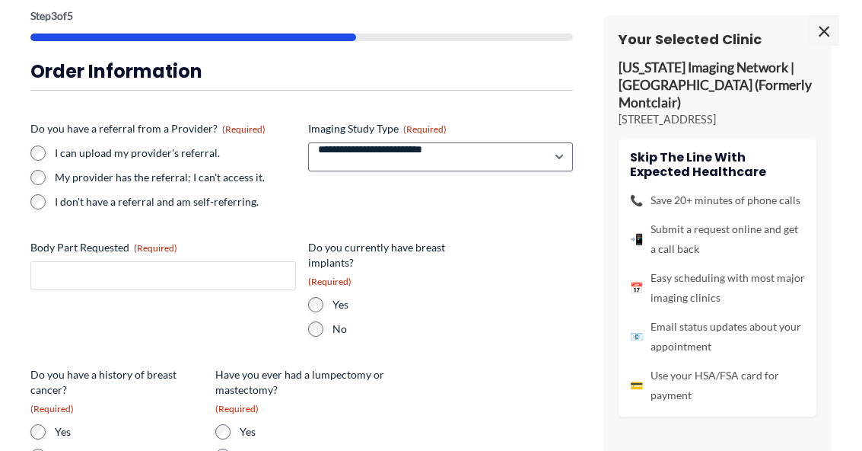  What do you see at coordinates (394, 263) in the screenshot?
I see `legend: Do you currently have breast implants?` at bounding box center [394, 263].